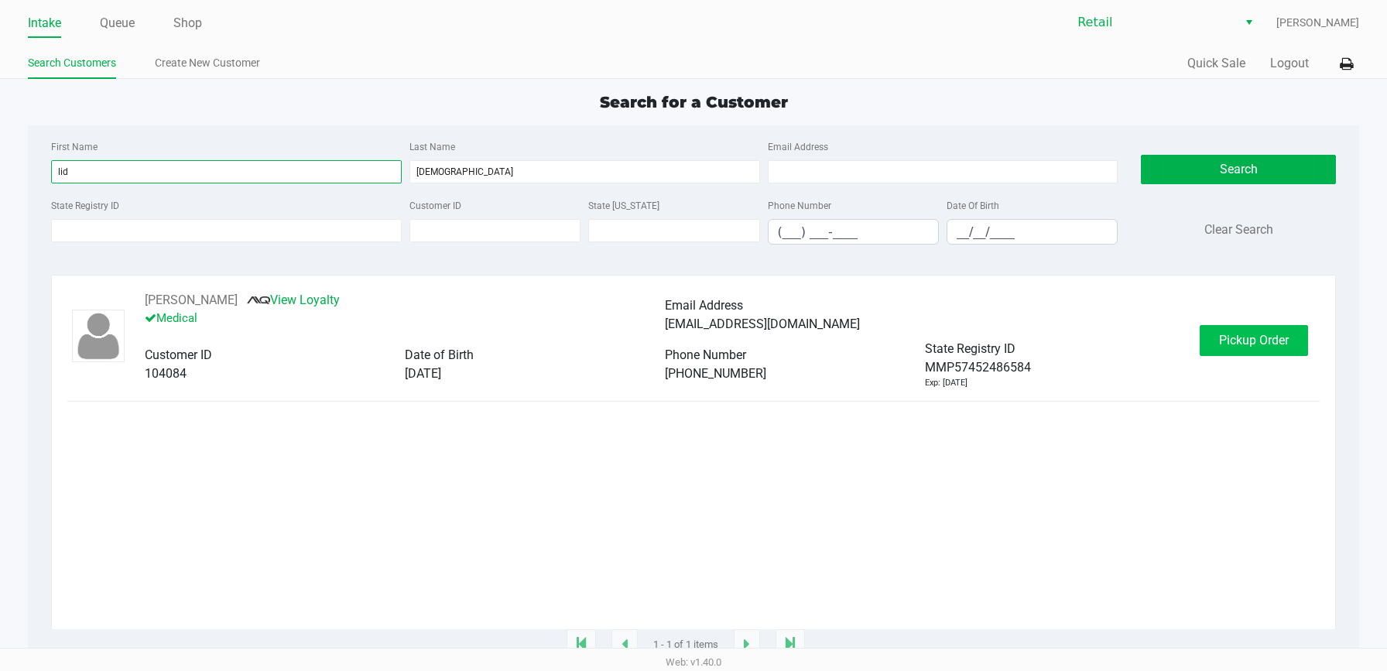 Image resolution: width=1387 pixels, height=671 pixels. I want to click on span: Web: v1.40.0, so click(693, 662).